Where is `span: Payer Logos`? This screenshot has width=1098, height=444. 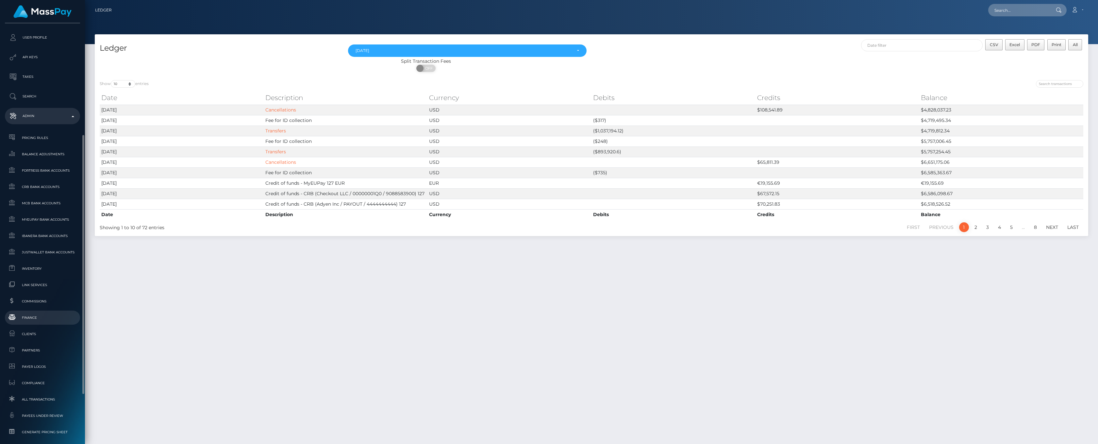
span: Payer Logos is located at coordinates (42, 366).